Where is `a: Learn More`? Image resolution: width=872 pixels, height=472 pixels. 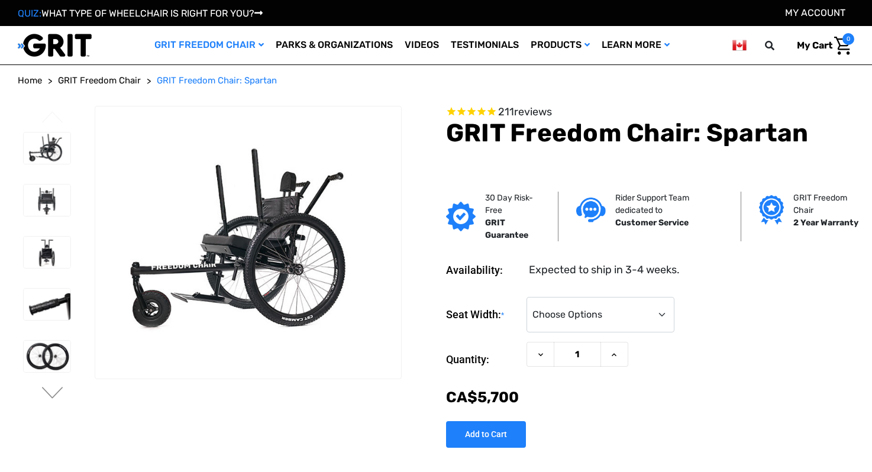 a: Learn More is located at coordinates (636, 45).